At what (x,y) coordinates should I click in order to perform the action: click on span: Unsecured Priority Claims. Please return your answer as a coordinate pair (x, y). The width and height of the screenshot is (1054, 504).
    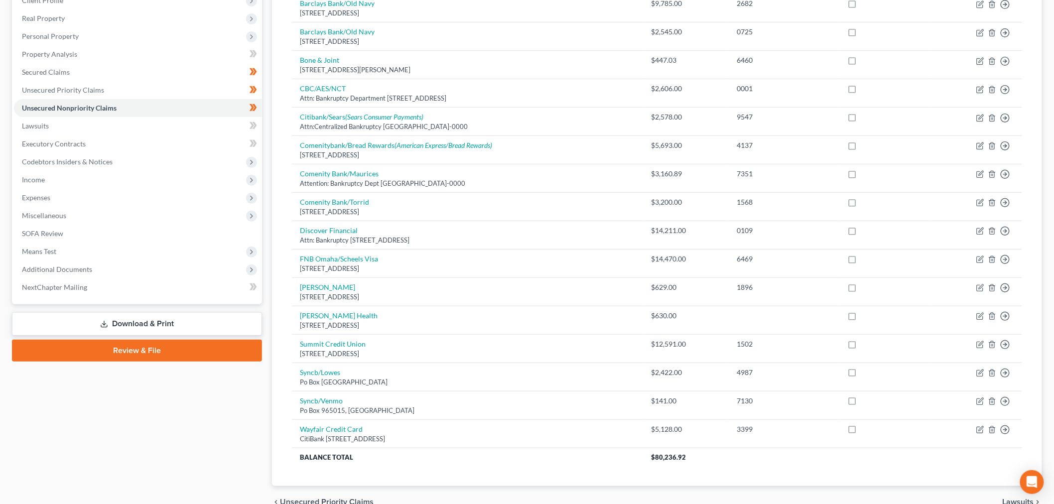
    Looking at the image, I should click on (63, 90).